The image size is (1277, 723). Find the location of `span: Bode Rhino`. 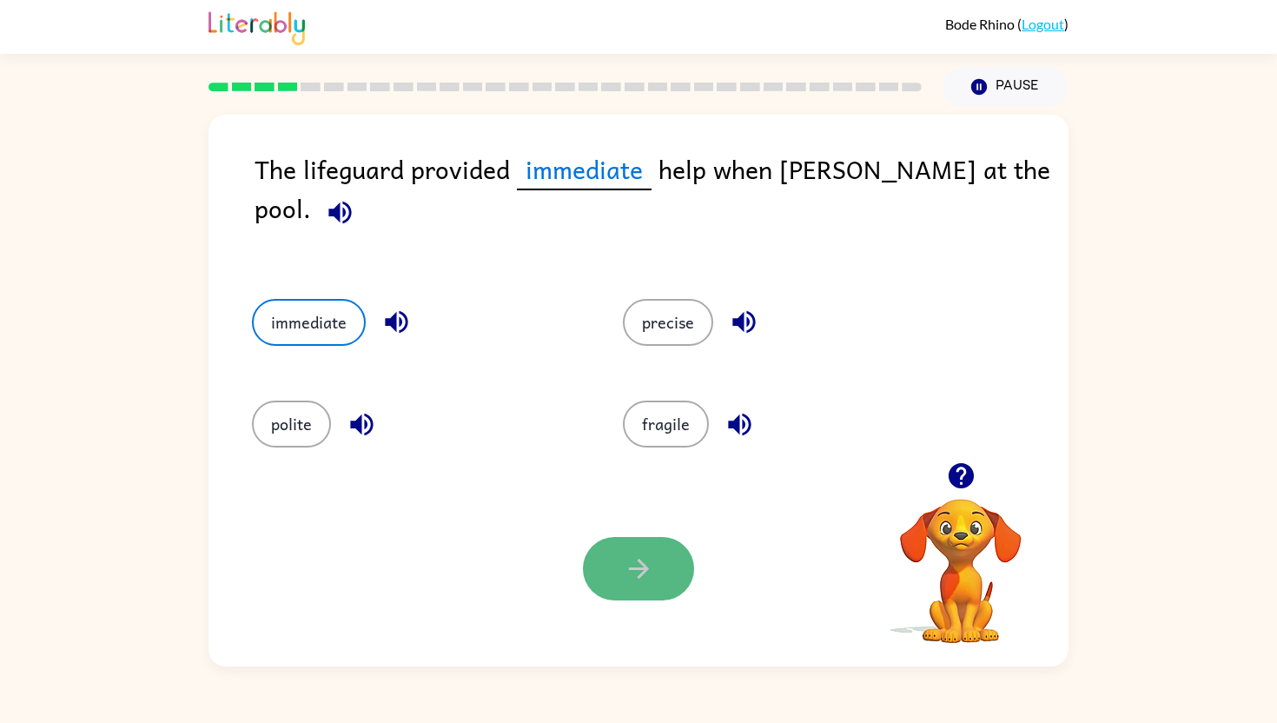

span: Bode Rhino is located at coordinates (980, 23).